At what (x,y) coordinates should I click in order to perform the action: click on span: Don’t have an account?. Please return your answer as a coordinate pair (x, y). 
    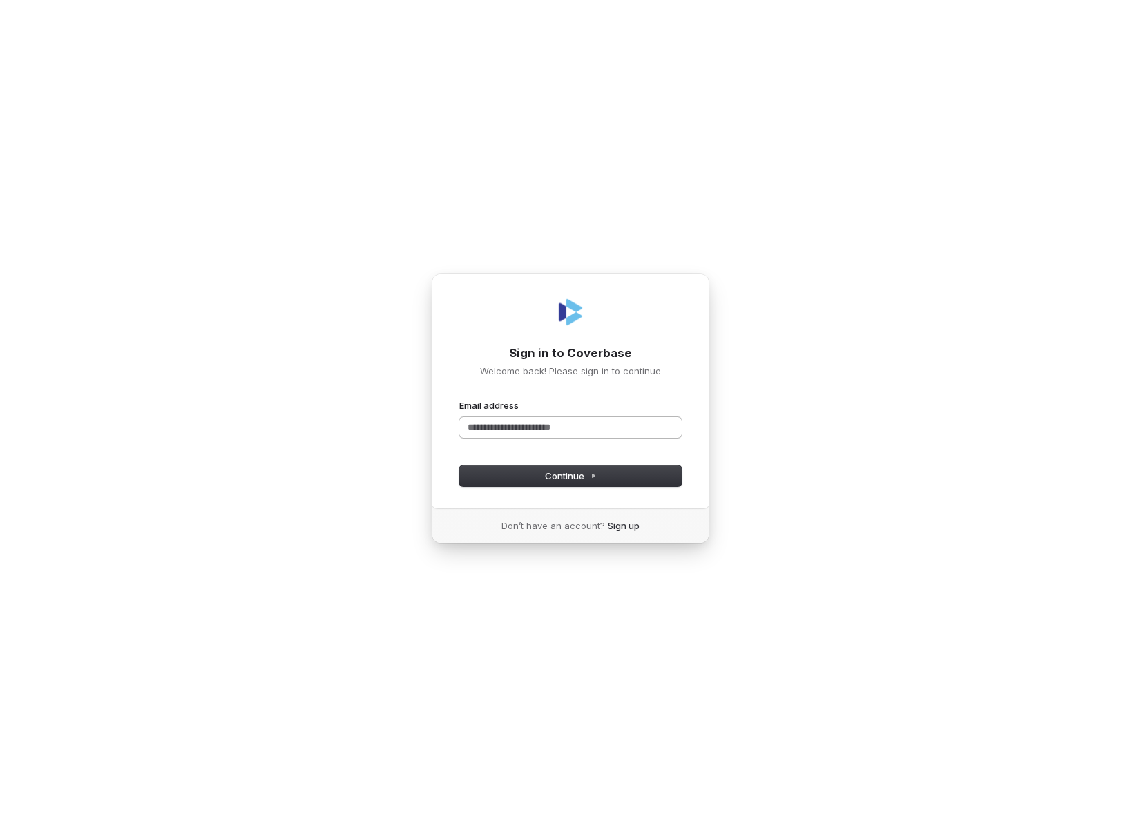
    Looking at the image, I should click on (553, 526).